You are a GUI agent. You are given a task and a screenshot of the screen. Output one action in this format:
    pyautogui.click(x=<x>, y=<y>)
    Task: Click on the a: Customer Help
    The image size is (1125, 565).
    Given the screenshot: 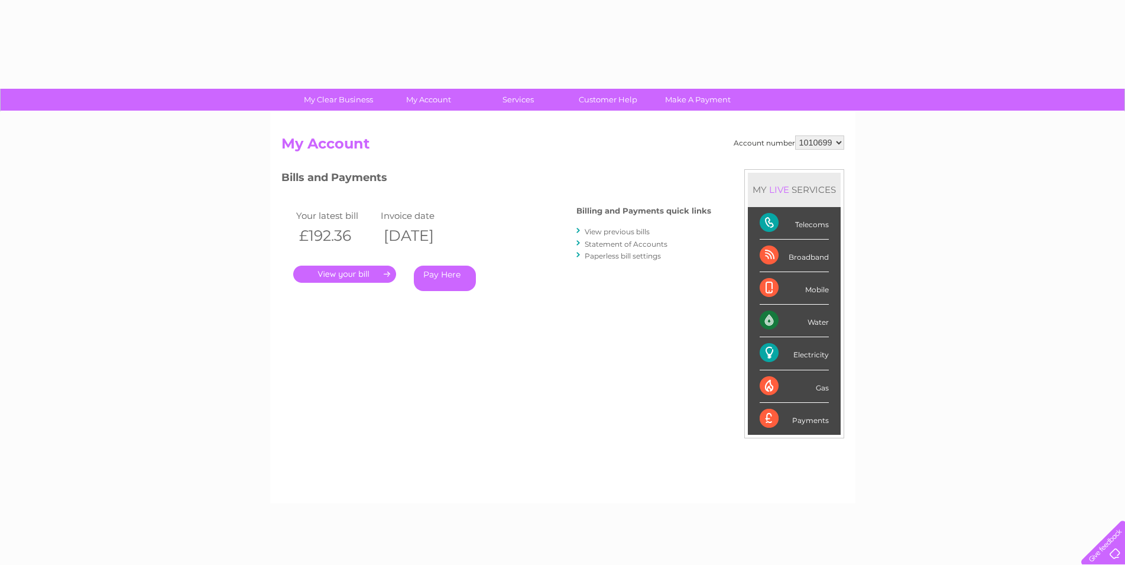 What is the action you would take?
    pyautogui.click(x=608, y=99)
    